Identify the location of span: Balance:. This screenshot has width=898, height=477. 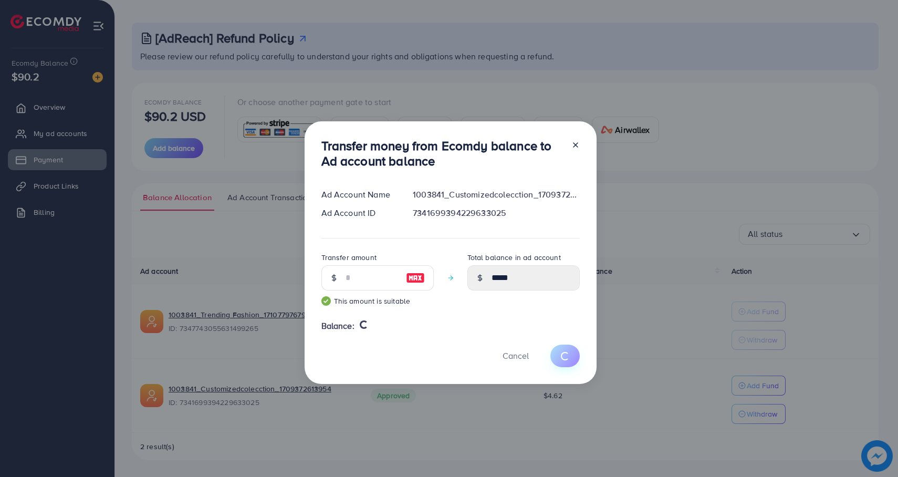
(338, 326).